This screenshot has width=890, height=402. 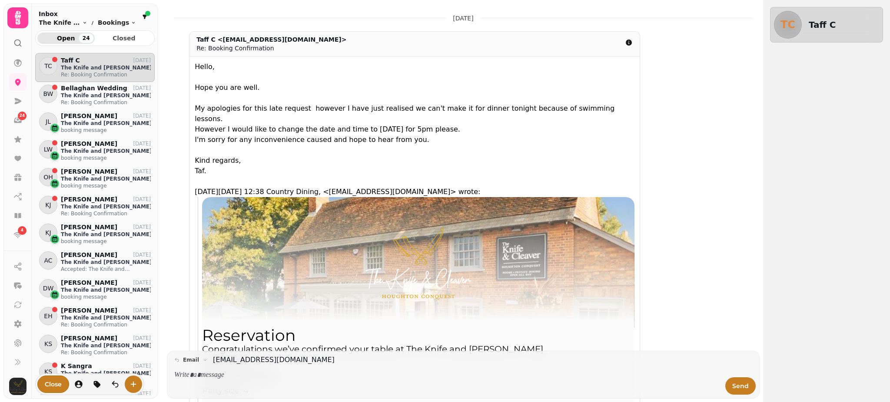 I want to click on p: Bellaghan Wedding, so click(x=94, y=88).